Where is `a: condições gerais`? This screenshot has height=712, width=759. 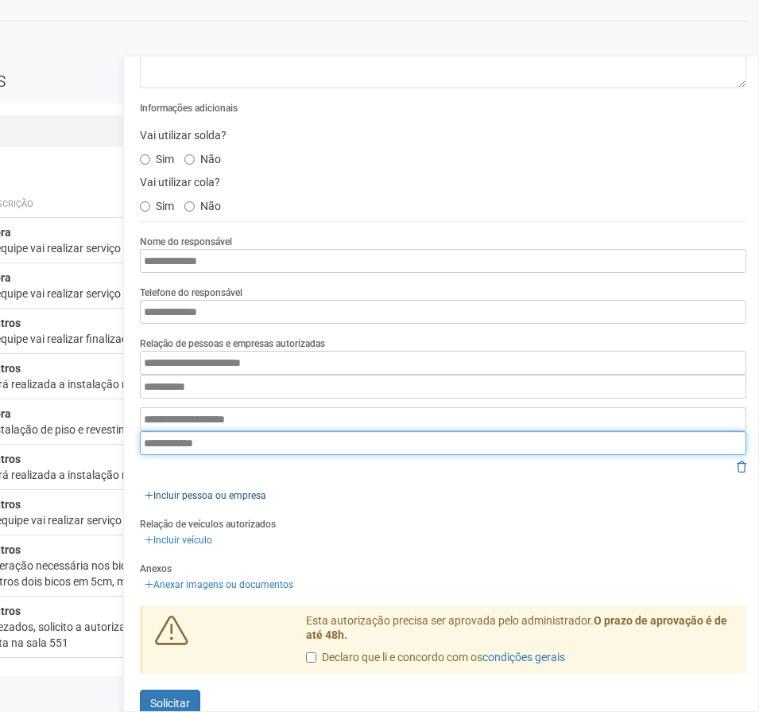 a: condições gerais is located at coordinates (524, 657).